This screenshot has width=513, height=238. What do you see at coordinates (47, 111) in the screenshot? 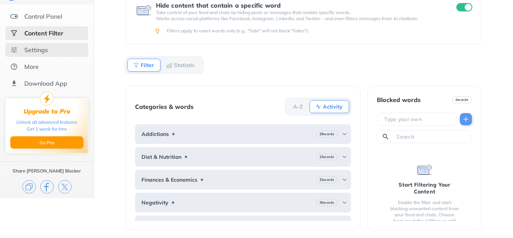
I see `div: Upgrade to Pro` at bounding box center [47, 111].